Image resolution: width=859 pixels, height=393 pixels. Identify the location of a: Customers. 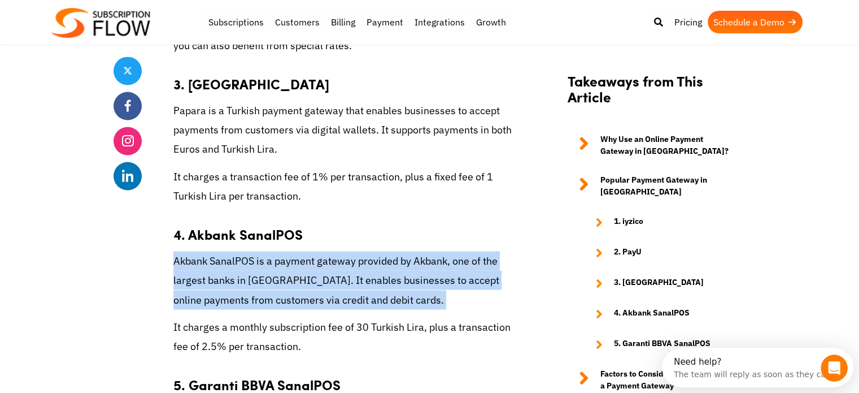
(297, 22).